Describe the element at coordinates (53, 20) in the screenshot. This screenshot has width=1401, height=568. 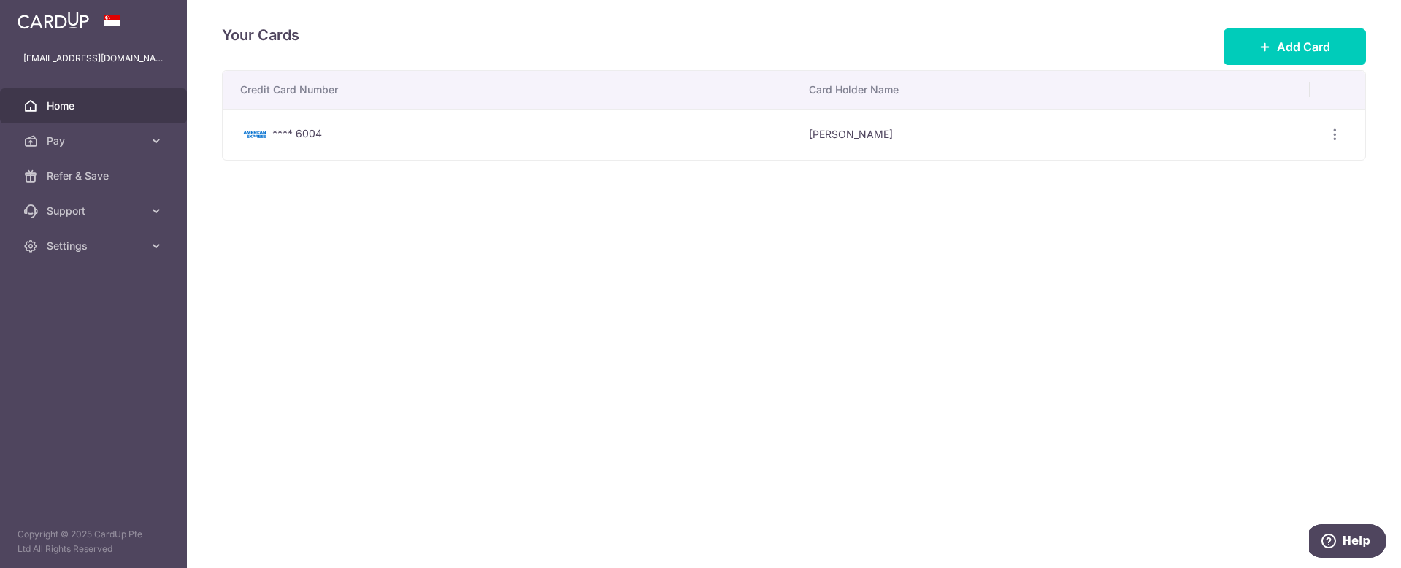
I see `img: CardUp` at that location.